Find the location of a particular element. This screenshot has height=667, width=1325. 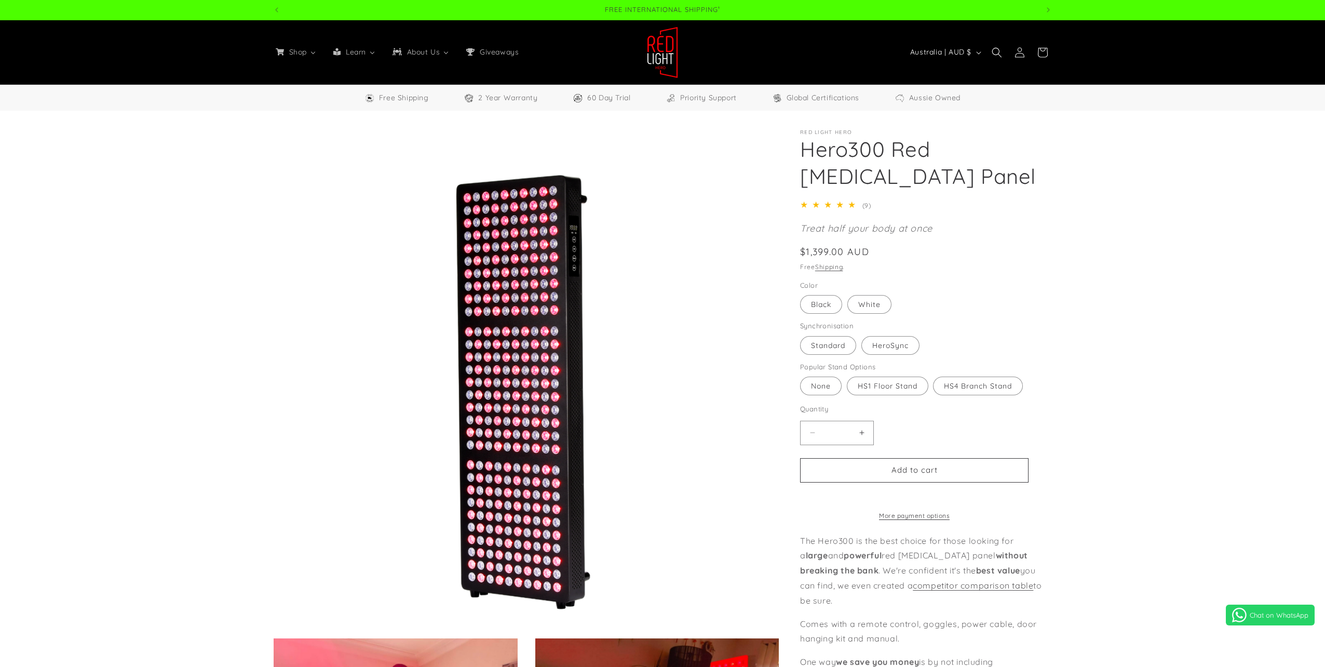

img: Support Icon is located at coordinates (671, 98).